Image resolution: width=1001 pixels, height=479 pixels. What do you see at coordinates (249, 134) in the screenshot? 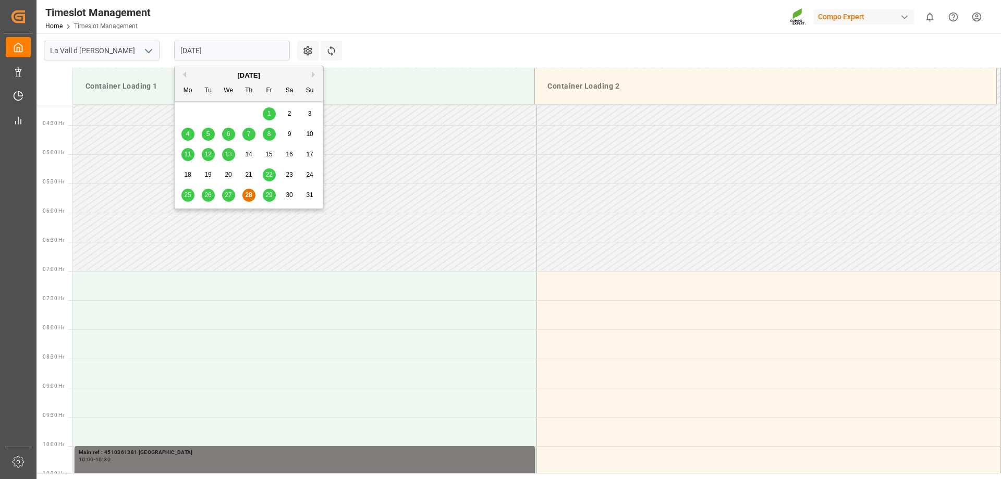
I see `span: 7` at bounding box center [249, 134].